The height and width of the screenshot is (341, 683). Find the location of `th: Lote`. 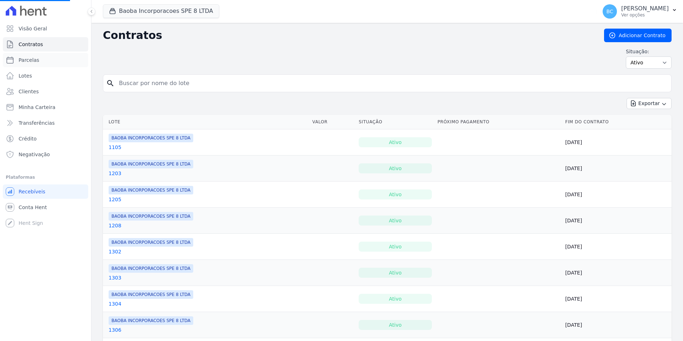

th: Lote is located at coordinates (206, 122).